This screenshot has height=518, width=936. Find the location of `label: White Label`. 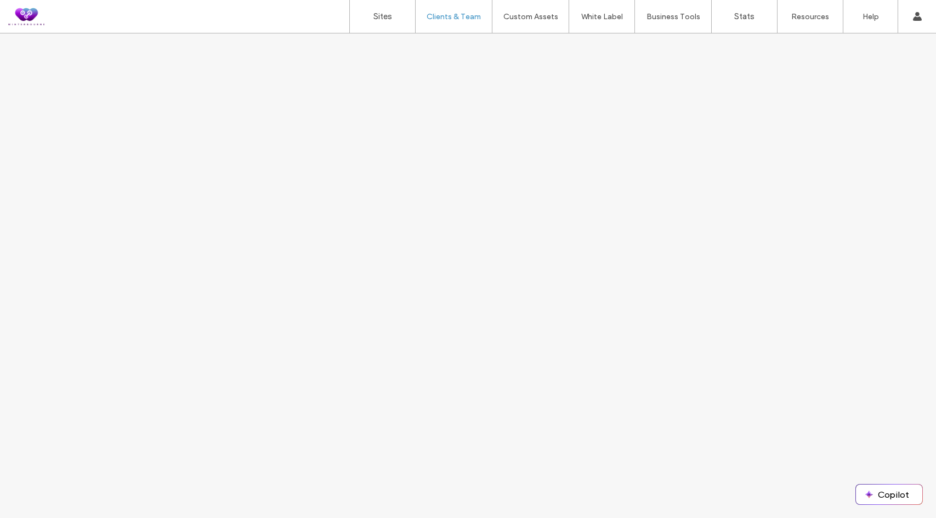

label: White Label is located at coordinates (602, 16).